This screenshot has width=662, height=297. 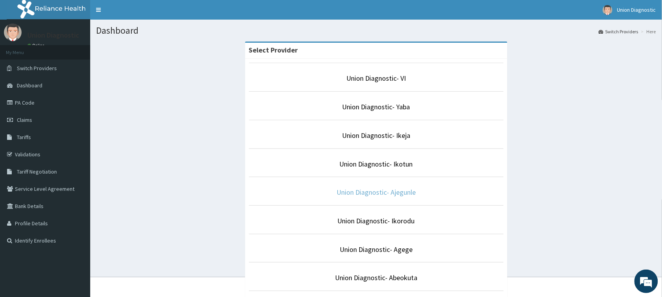 What do you see at coordinates (647, 31) in the screenshot?
I see `li: Here` at bounding box center [647, 31].